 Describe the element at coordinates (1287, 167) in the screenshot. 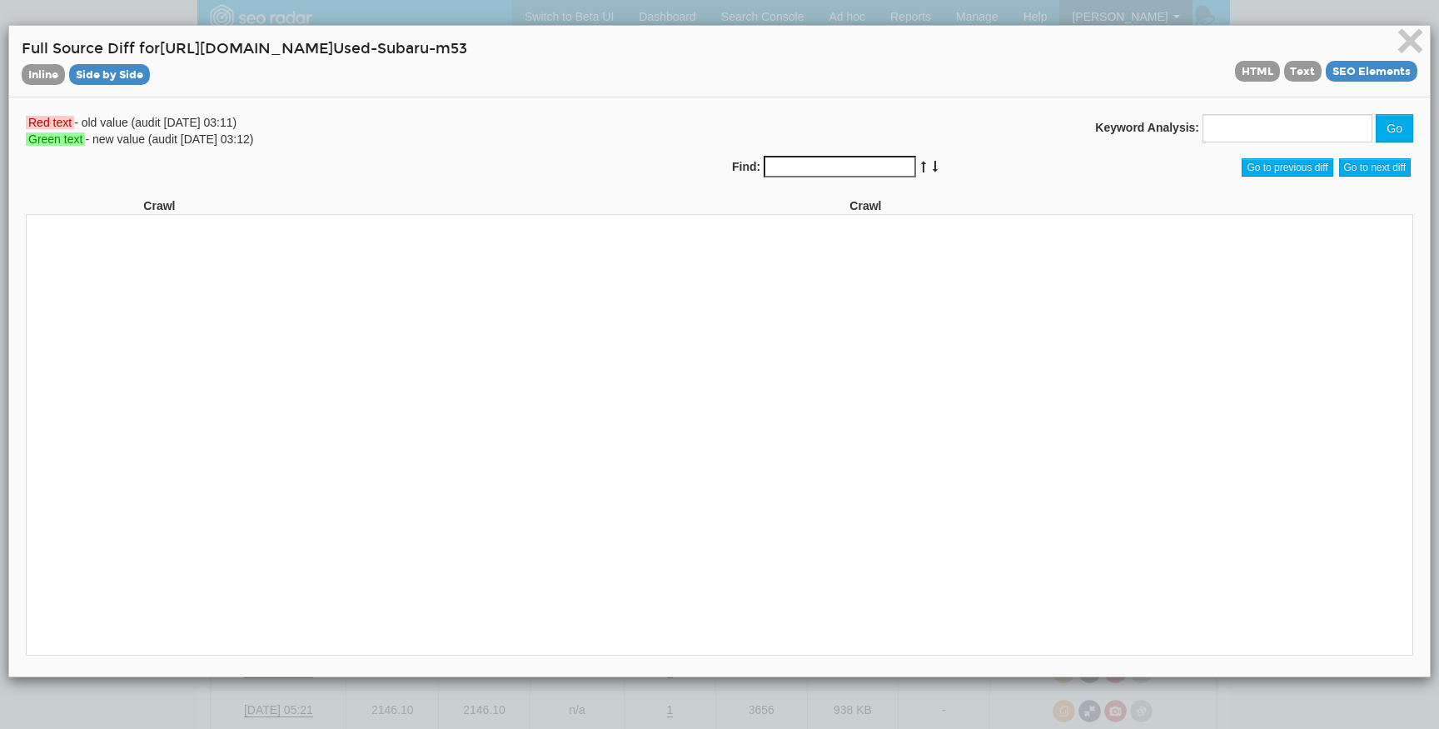

I see `span: Go to previous diff` at that location.